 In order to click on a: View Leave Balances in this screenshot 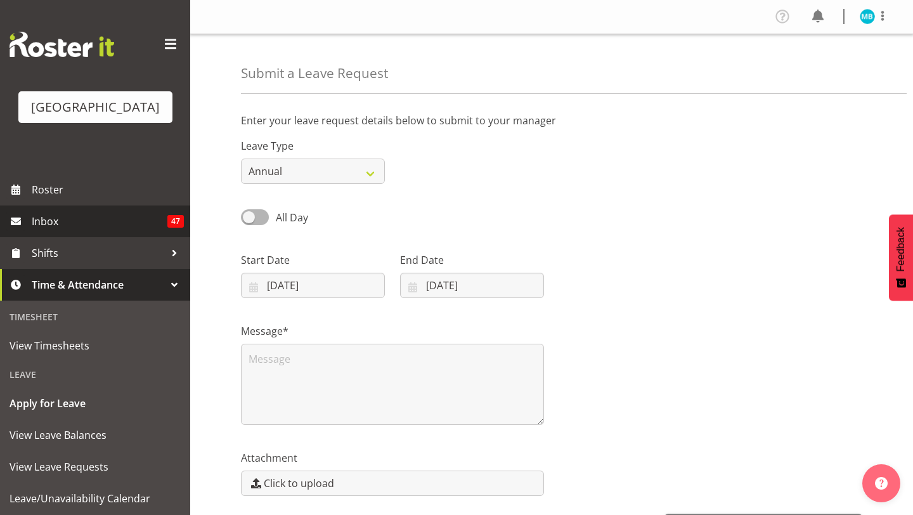, I will do `click(95, 435)`.